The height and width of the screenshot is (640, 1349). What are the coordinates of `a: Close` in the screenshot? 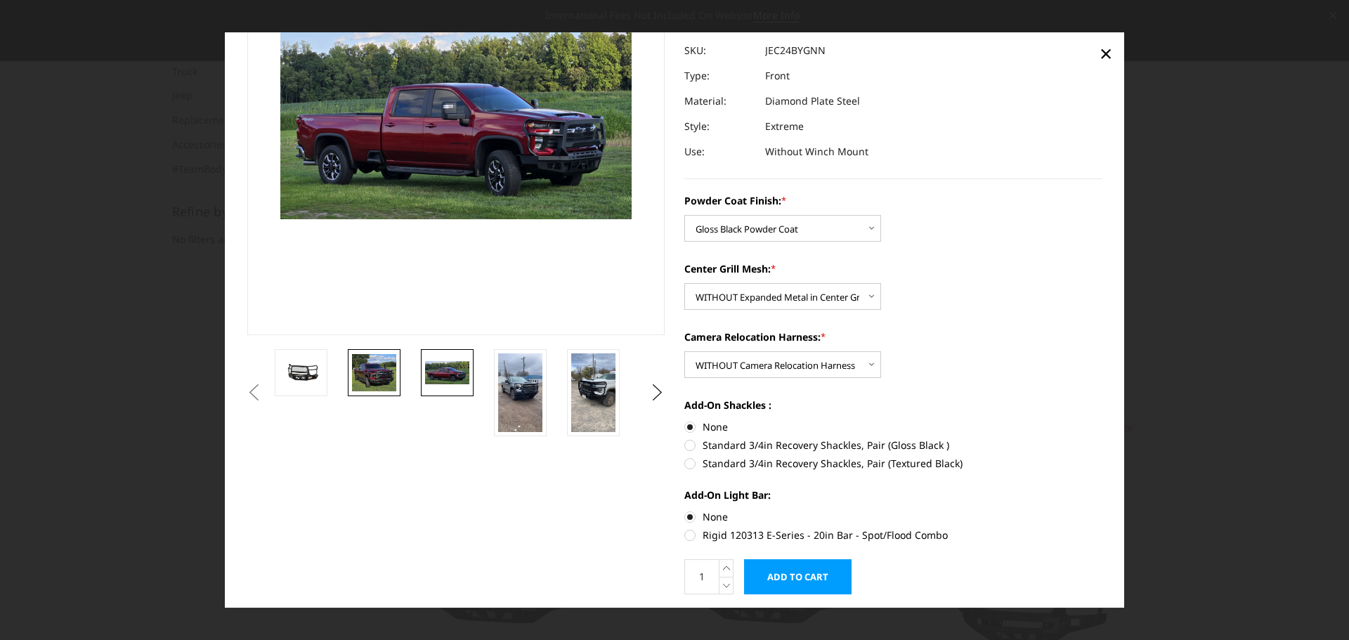 It's located at (1106, 53).